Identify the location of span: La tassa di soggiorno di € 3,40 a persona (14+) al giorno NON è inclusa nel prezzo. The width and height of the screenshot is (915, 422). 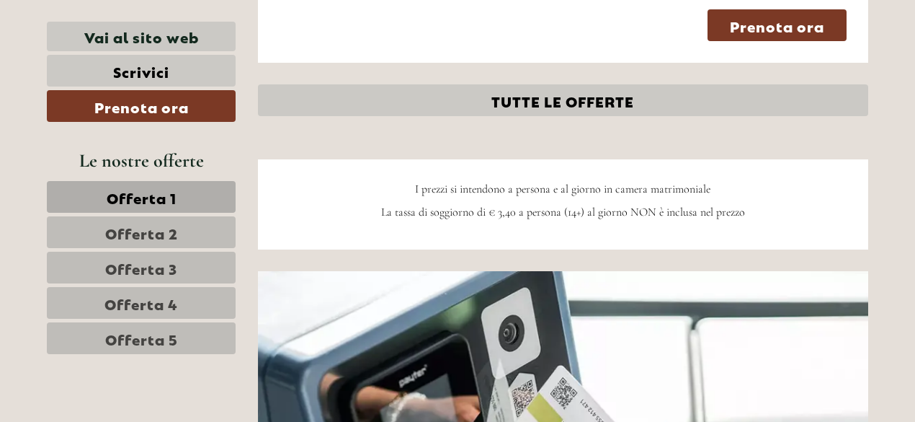
(563, 212).